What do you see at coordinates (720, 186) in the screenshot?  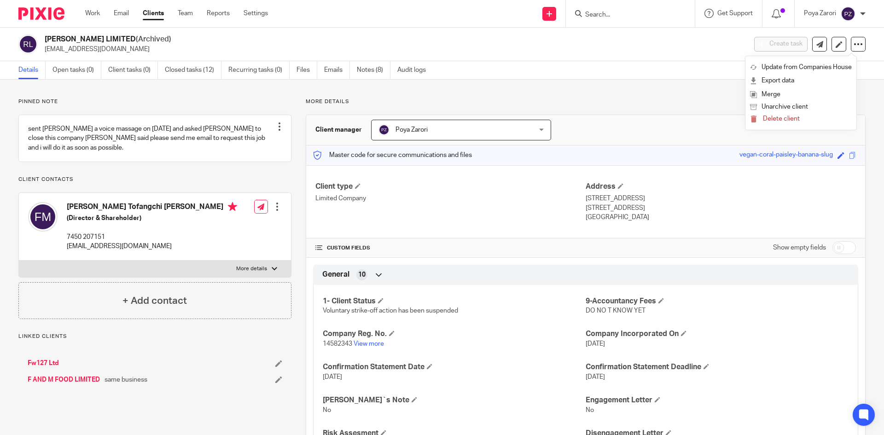 I see `h4: Address` at bounding box center [720, 186].